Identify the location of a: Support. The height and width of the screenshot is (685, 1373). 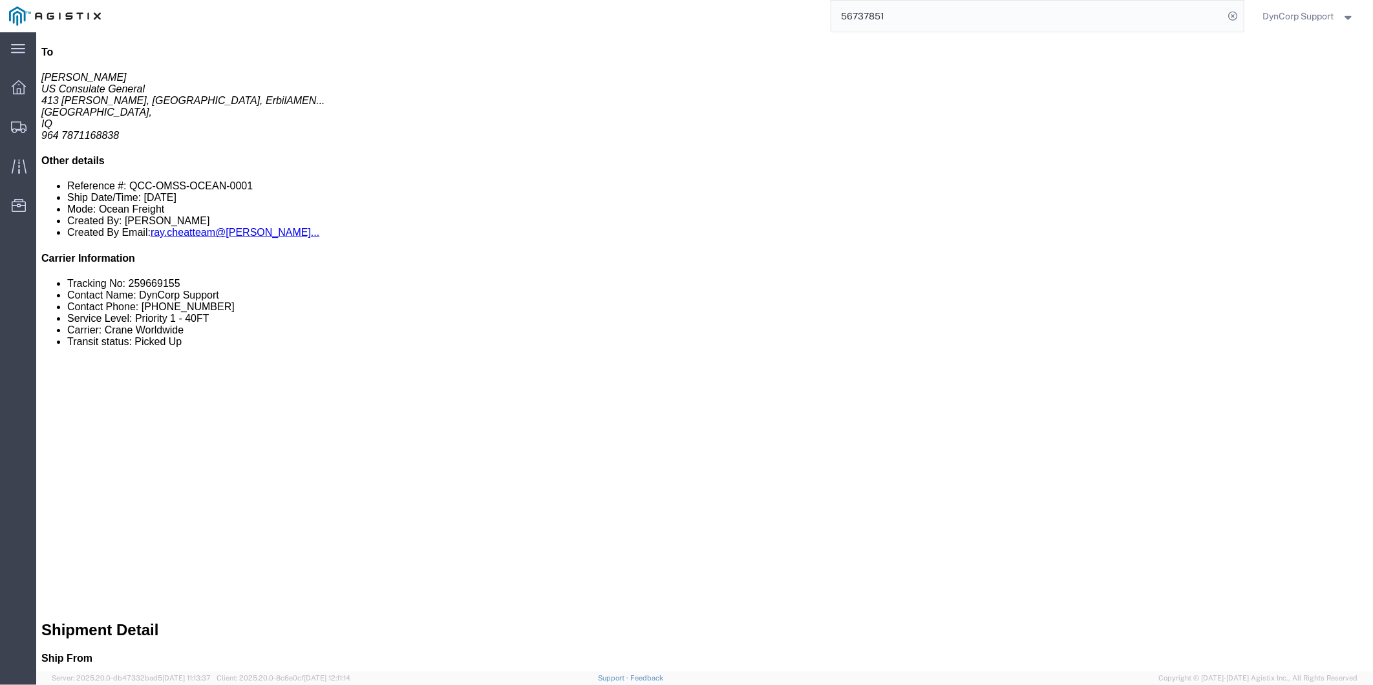
(614, 678).